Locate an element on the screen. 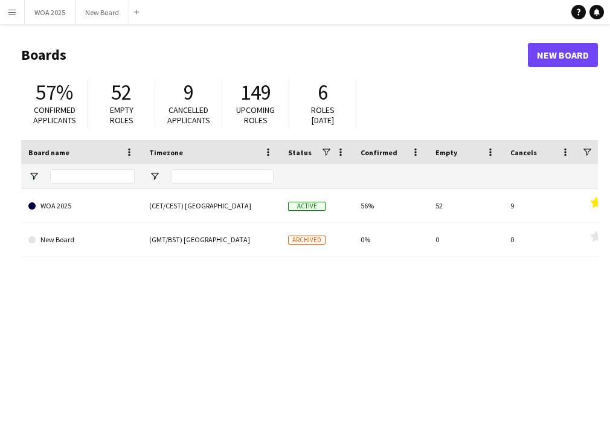 The height and width of the screenshot is (424, 610). h1: Boards is located at coordinates (274, 55).